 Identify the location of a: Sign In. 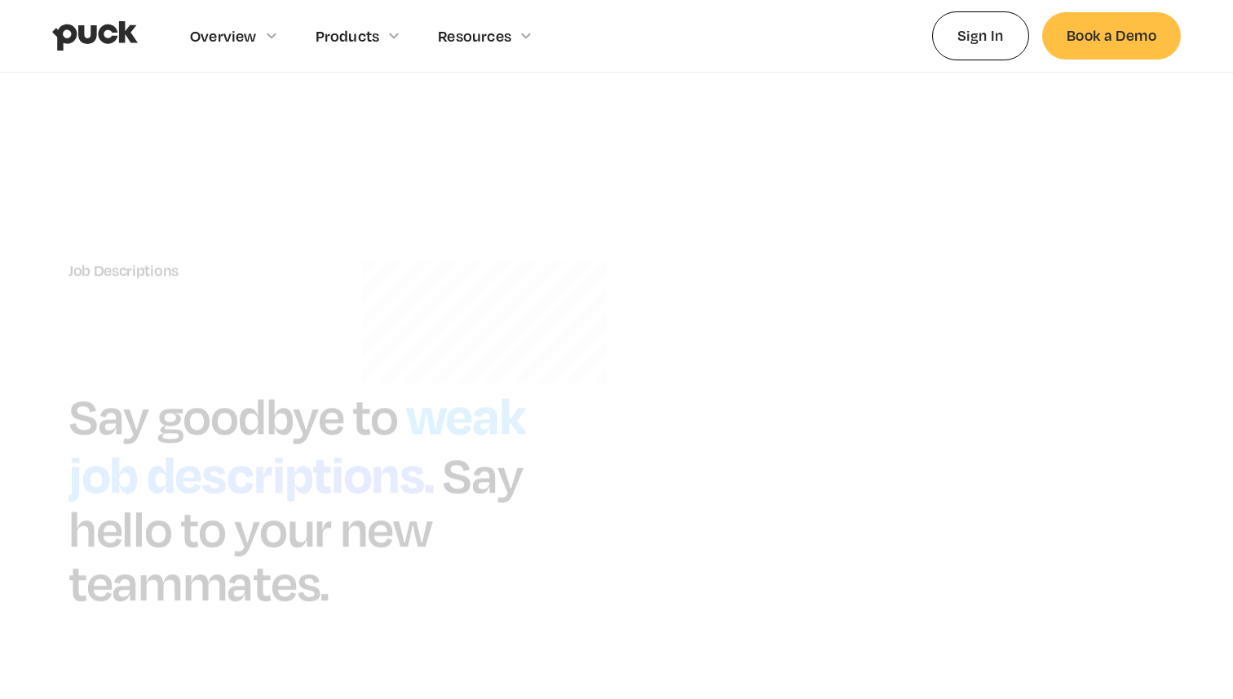
(980, 35).